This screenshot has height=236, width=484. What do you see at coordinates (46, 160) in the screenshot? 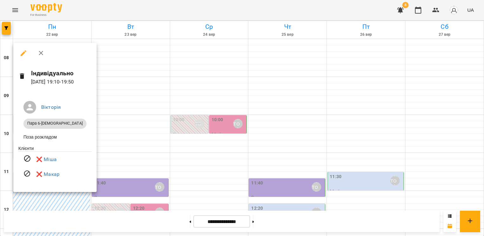
I see `a: ❌ Міша` at bounding box center [46, 160].